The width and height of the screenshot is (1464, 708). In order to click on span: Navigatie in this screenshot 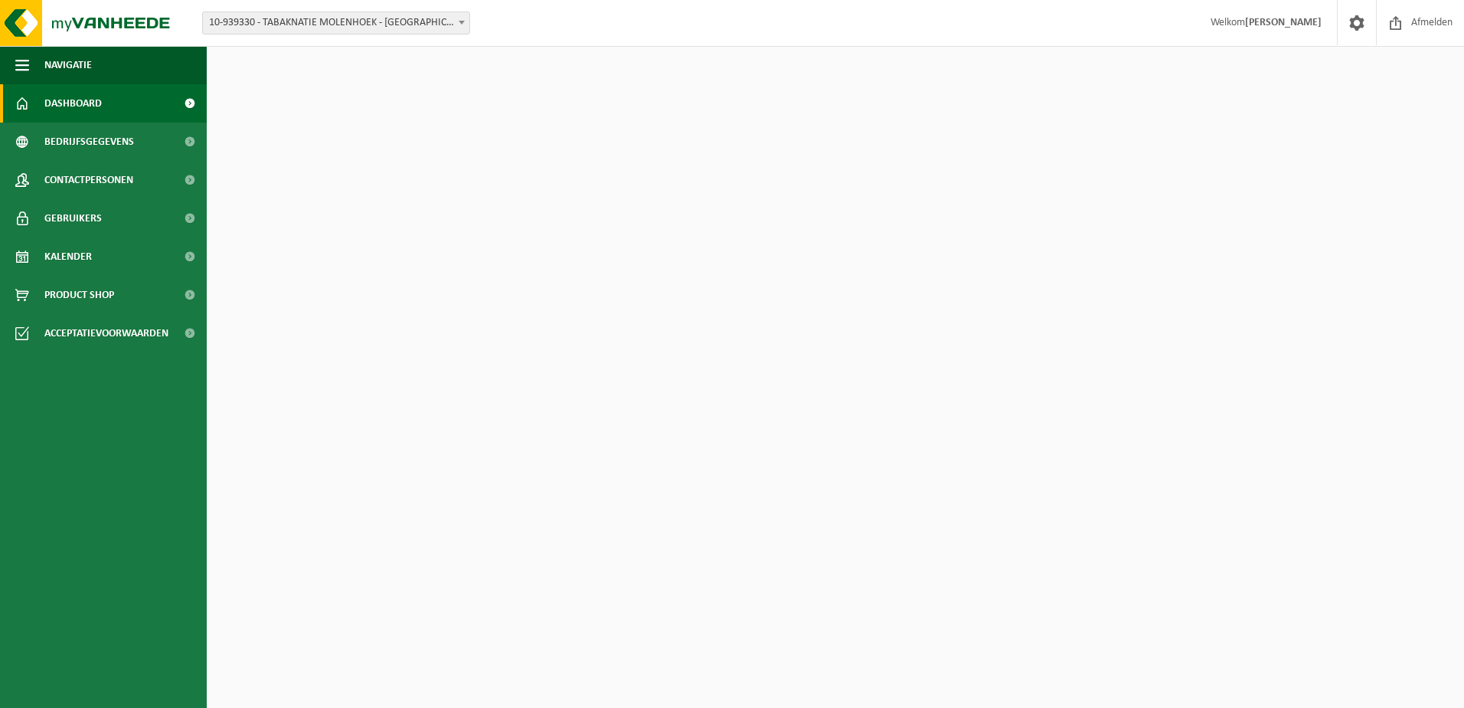, I will do `click(68, 65)`.